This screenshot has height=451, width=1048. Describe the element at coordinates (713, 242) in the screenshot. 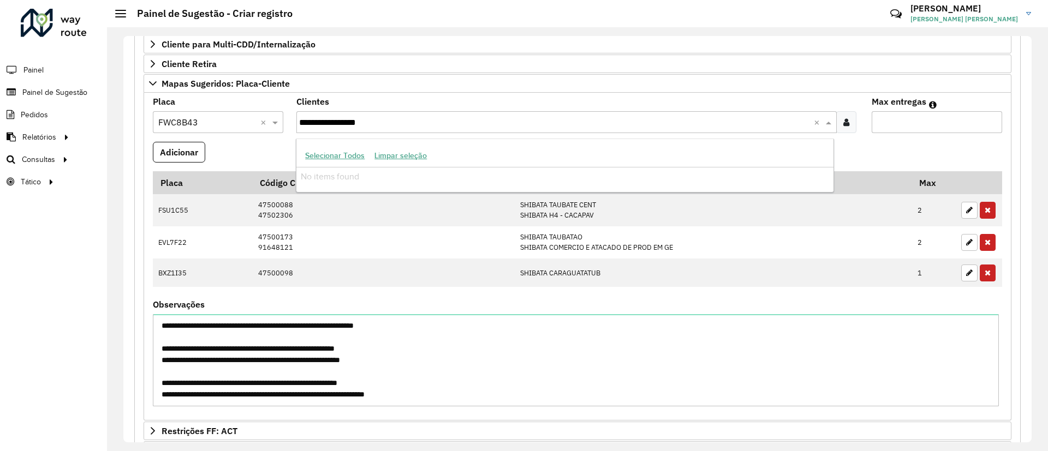

I see `td: SHIBATA TAUBATAO SHIBATA COMERCIO E ATACADO DE PROD EM GE` at that location.